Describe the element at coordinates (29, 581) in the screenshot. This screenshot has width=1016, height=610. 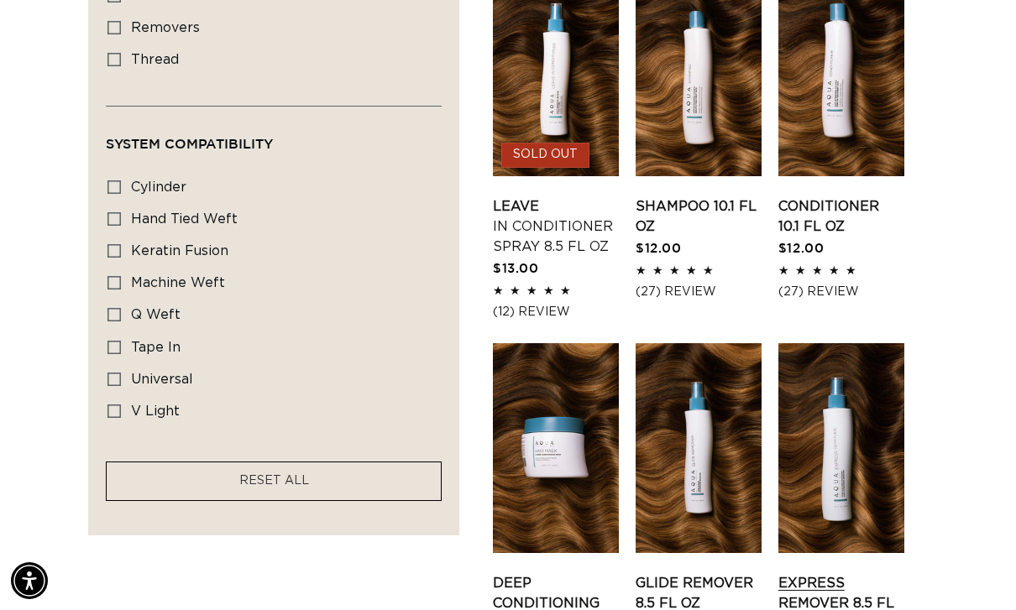
I see `div: Accessibility Menu` at that location.